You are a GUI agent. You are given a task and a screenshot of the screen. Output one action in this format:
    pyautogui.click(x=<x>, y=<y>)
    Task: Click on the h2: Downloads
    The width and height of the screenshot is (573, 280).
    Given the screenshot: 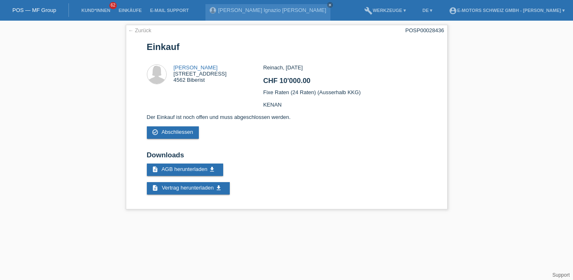 What is the action you would take?
    pyautogui.click(x=287, y=157)
    